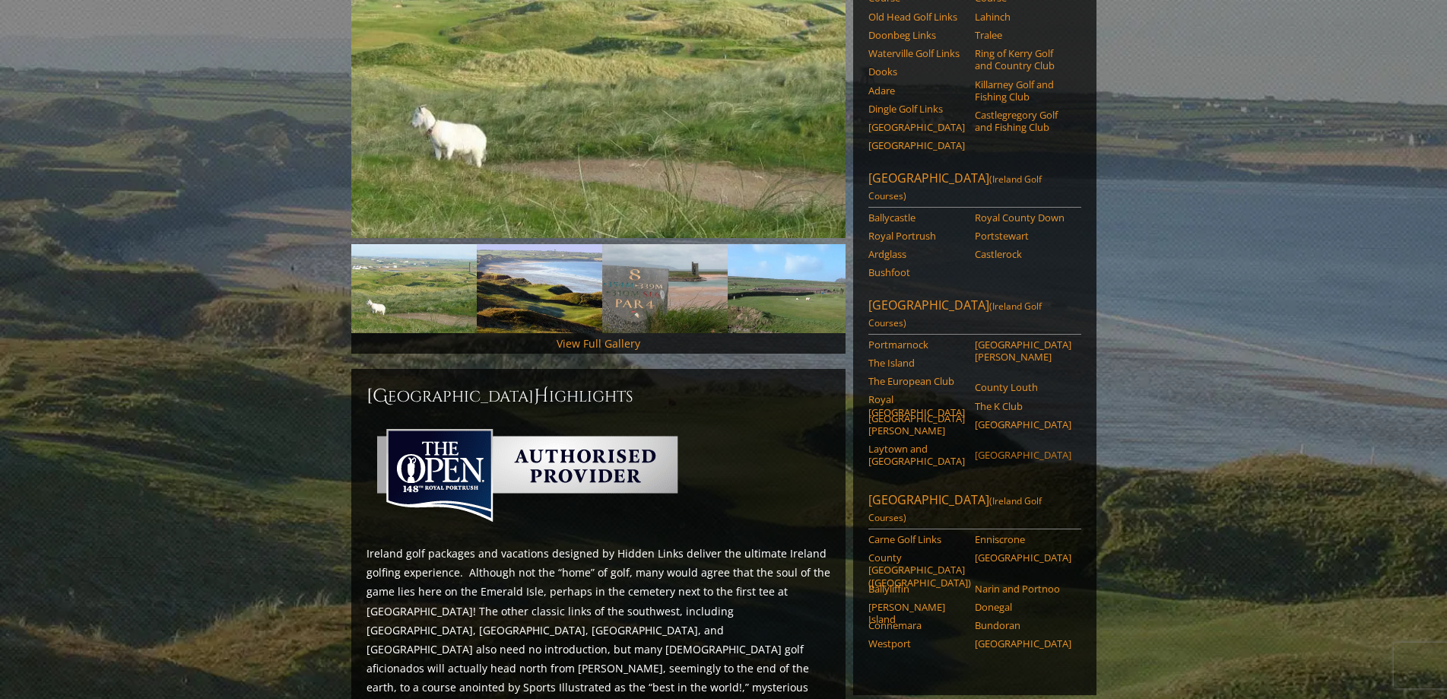 The width and height of the screenshot is (1447, 699). What do you see at coordinates (916, 344) in the screenshot?
I see `a: Portmarnock` at bounding box center [916, 344].